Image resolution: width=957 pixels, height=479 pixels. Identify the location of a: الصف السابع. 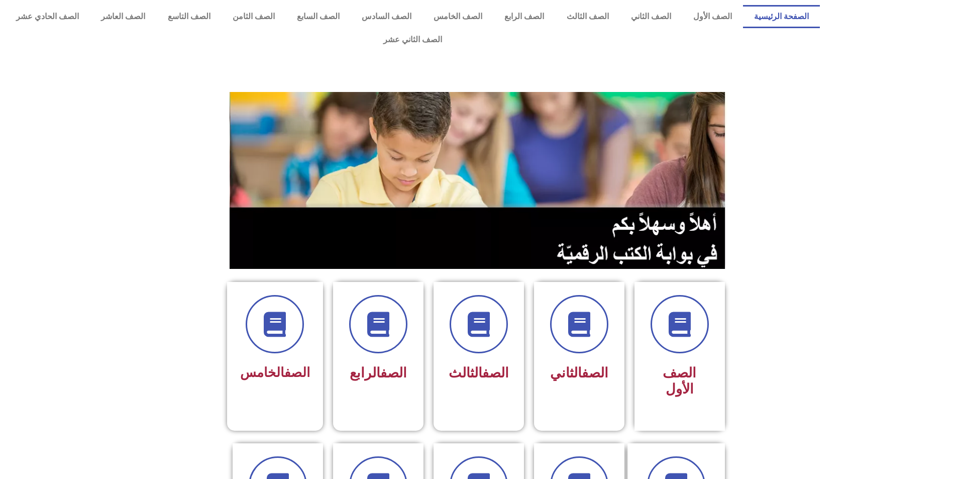
(318, 17).